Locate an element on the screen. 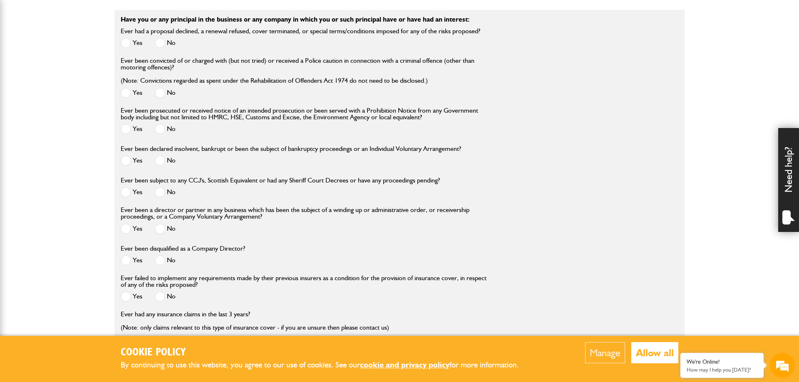 Image resolution: width=799 pixels, height=382 pixels. label: Ever been subject to any CCJ's, Scottish Equivalent or had any Sheriff Court Decrees or have any ... is located at coordinates (280, 181).